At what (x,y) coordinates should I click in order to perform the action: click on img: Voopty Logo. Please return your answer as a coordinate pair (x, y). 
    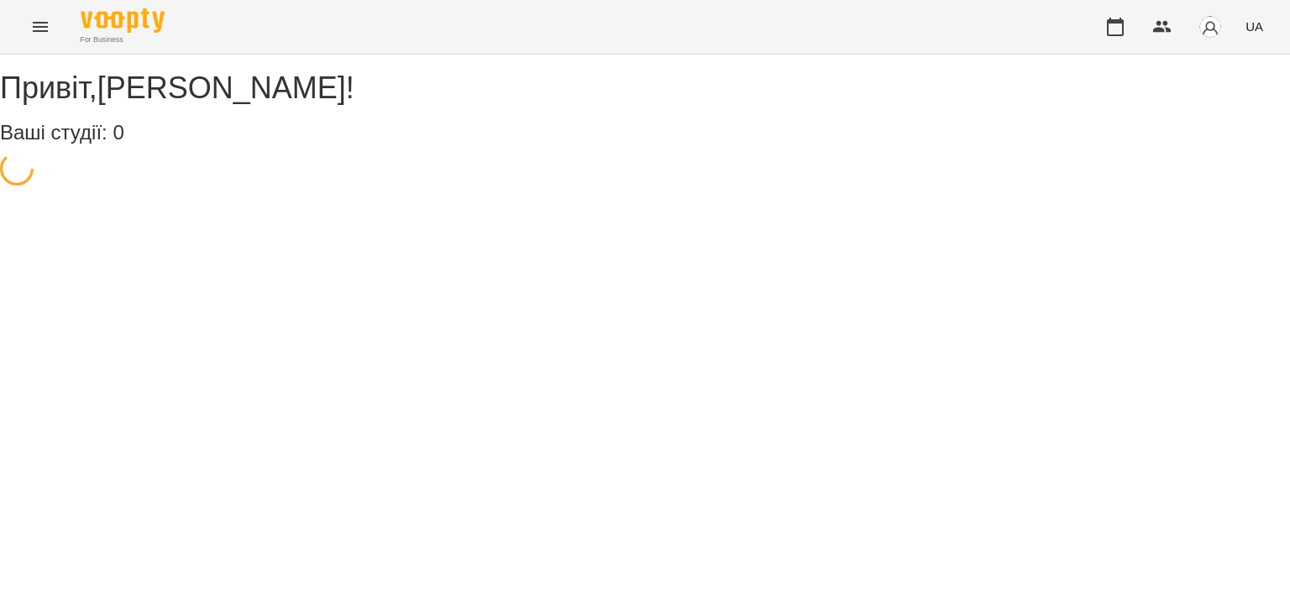
    Looking at the image, I should click on (123, 20).